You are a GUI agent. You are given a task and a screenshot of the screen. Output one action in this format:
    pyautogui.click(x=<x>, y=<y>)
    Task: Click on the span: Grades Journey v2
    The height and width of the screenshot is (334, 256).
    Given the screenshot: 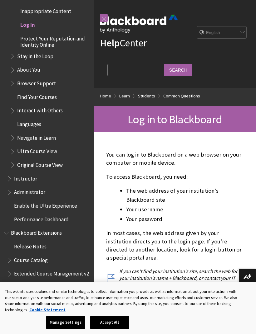 What is the action you would take?
    pyautogui.click(x=35, y=286)
    